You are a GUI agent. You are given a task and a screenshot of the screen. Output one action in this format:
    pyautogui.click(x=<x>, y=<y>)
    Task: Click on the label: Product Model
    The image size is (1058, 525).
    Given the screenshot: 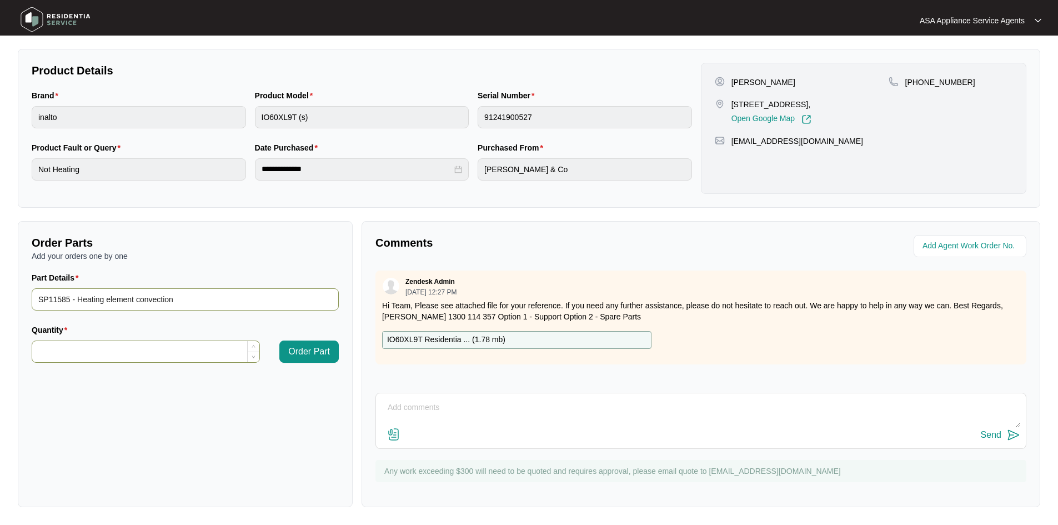 What is the action you would take?
    pyautogui.click(x=286, y=96)
    